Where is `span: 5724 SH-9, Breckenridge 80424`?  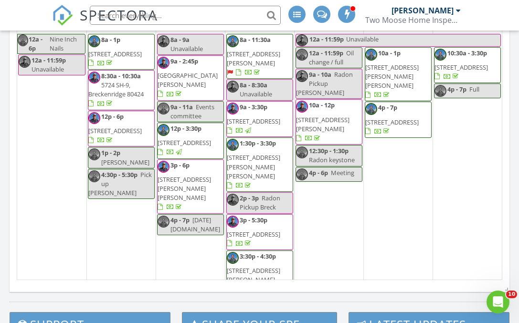
span: 5724 SH-9, Breckenridge 80424 is located at coordinates (116, 89).